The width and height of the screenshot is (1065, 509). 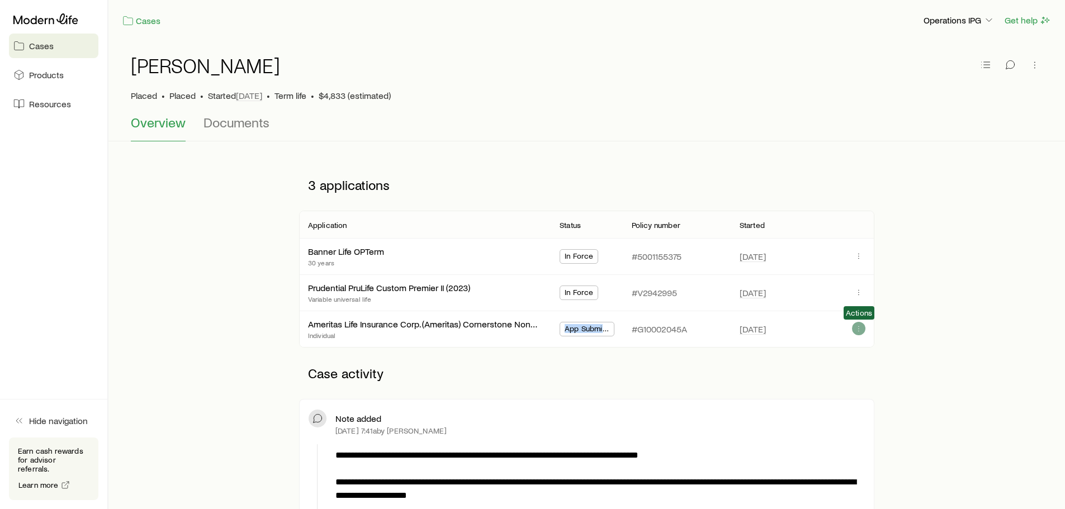 What do you see at coordinates (54, 421) in the screenshot?
I see `button: Hide navigation` at bounding box center [54, 421].